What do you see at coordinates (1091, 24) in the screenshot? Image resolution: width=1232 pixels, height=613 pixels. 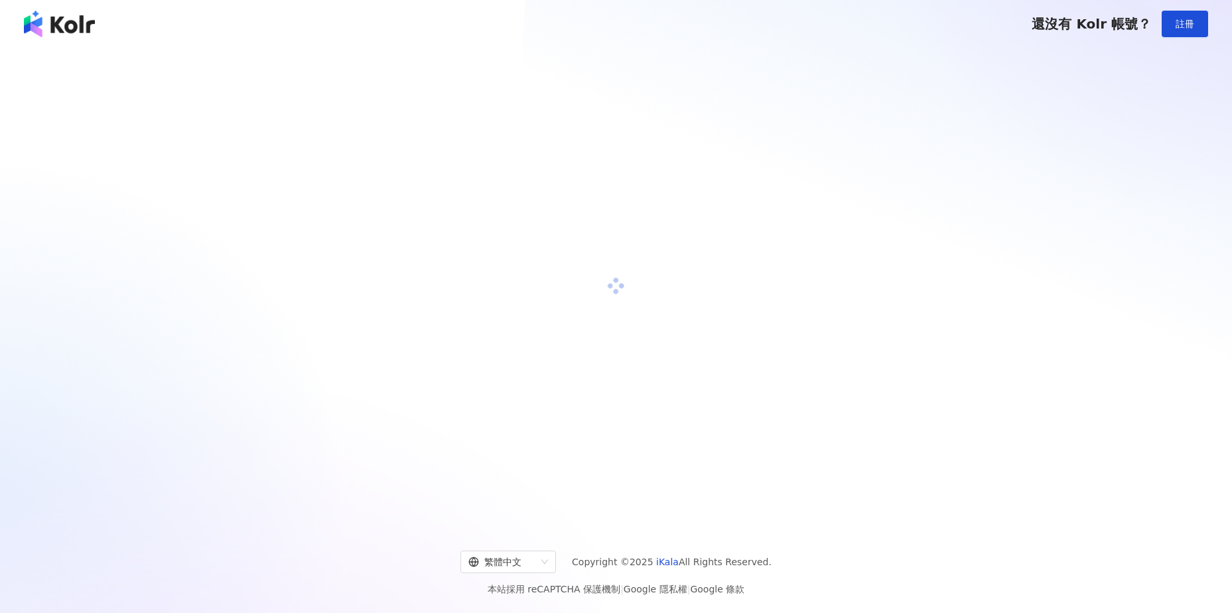 I see `span: 還沒有 Kolr 帳號？` at bounding box center [1091, 24].